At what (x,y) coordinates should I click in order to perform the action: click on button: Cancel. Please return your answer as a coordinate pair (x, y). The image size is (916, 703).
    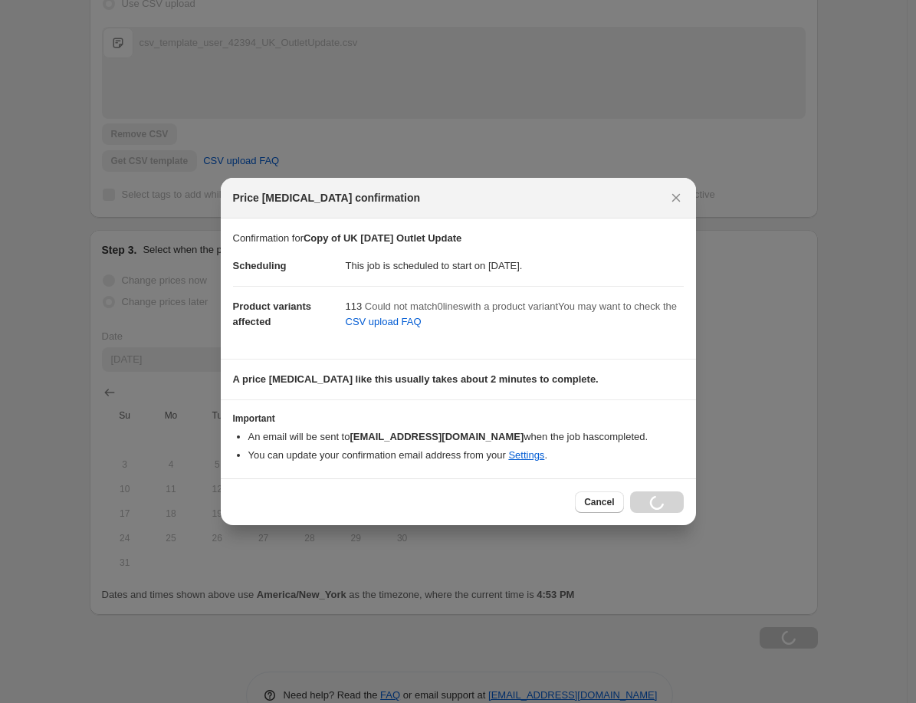
    Looking at the image, I should click on (599, 502).